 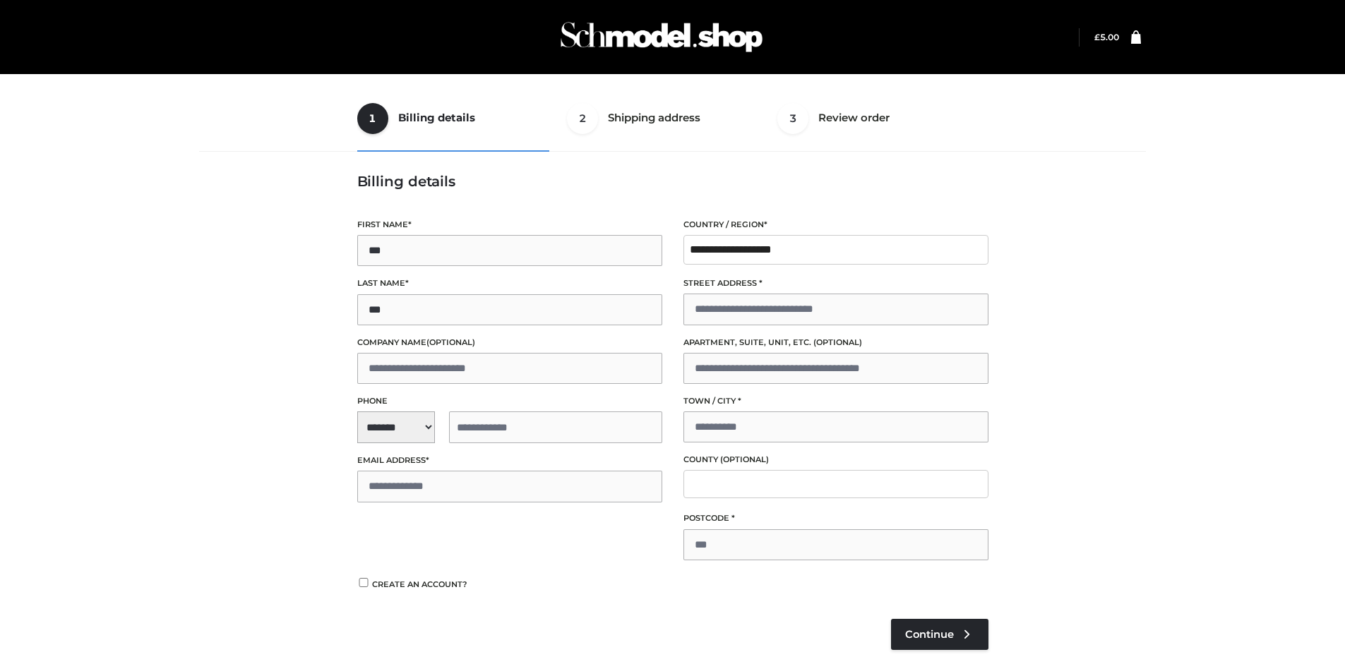 I want to click on a: Schmodel Admin 964, so click(x=661, y=37).